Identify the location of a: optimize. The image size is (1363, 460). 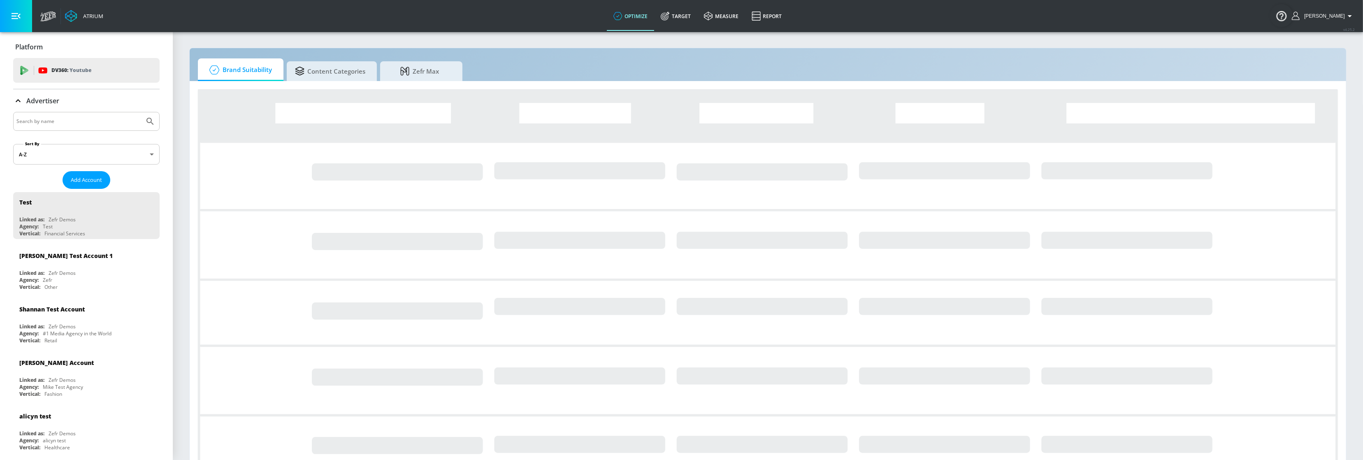
(630, 16).